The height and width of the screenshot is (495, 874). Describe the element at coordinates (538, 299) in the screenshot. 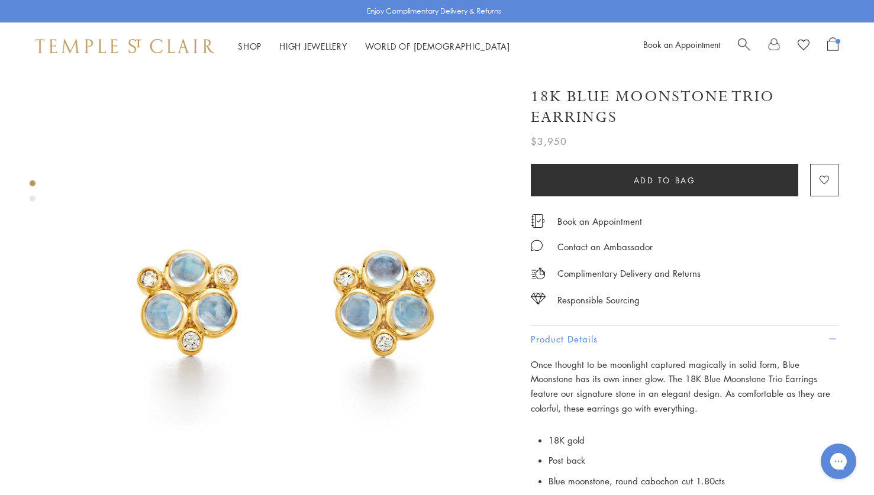

I see `img: icon_sourcing.svg` at that location.